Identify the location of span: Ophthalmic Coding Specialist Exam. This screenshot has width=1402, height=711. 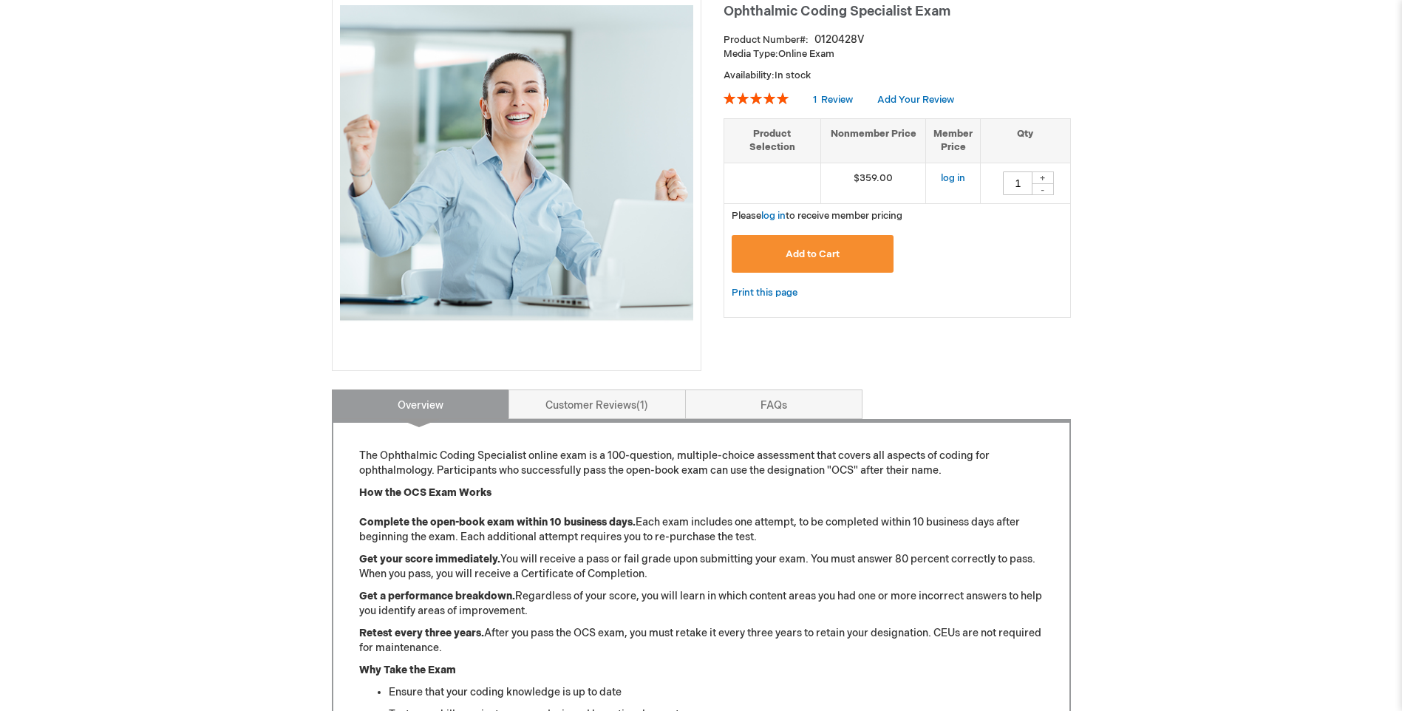
(836, 11).